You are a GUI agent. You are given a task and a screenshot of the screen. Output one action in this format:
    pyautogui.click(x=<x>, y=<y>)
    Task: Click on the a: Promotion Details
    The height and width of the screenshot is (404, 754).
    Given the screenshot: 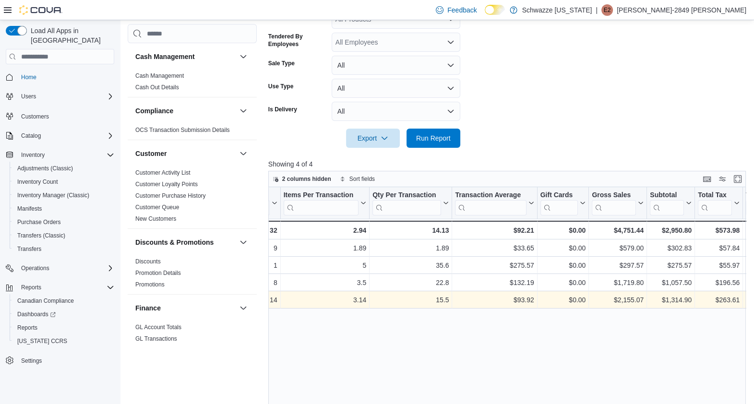 What is the action you would take?
    pyautogui.click(x=158, y=273)
    